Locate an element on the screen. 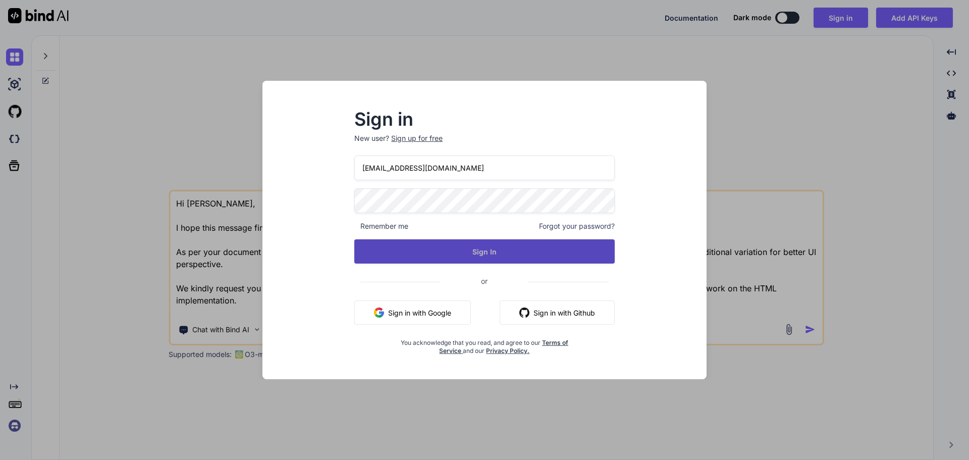  input: Login or Email is located at coordinates (485, 168).